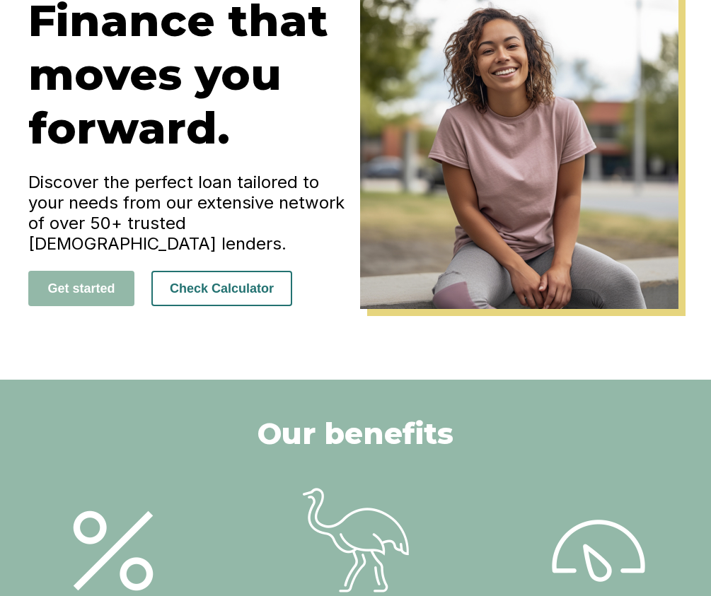  I want to click on button: Get started, so click(81, 289).